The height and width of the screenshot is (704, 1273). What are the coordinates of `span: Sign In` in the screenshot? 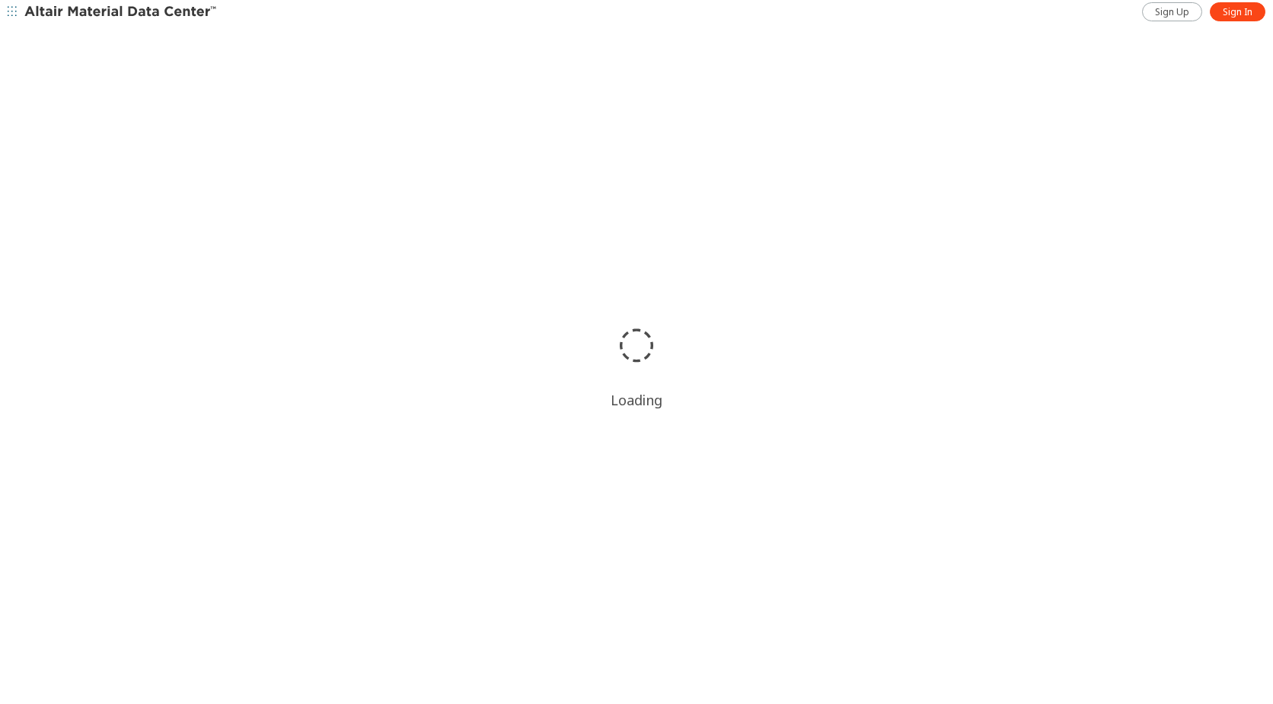 It's located at (1237, 12).